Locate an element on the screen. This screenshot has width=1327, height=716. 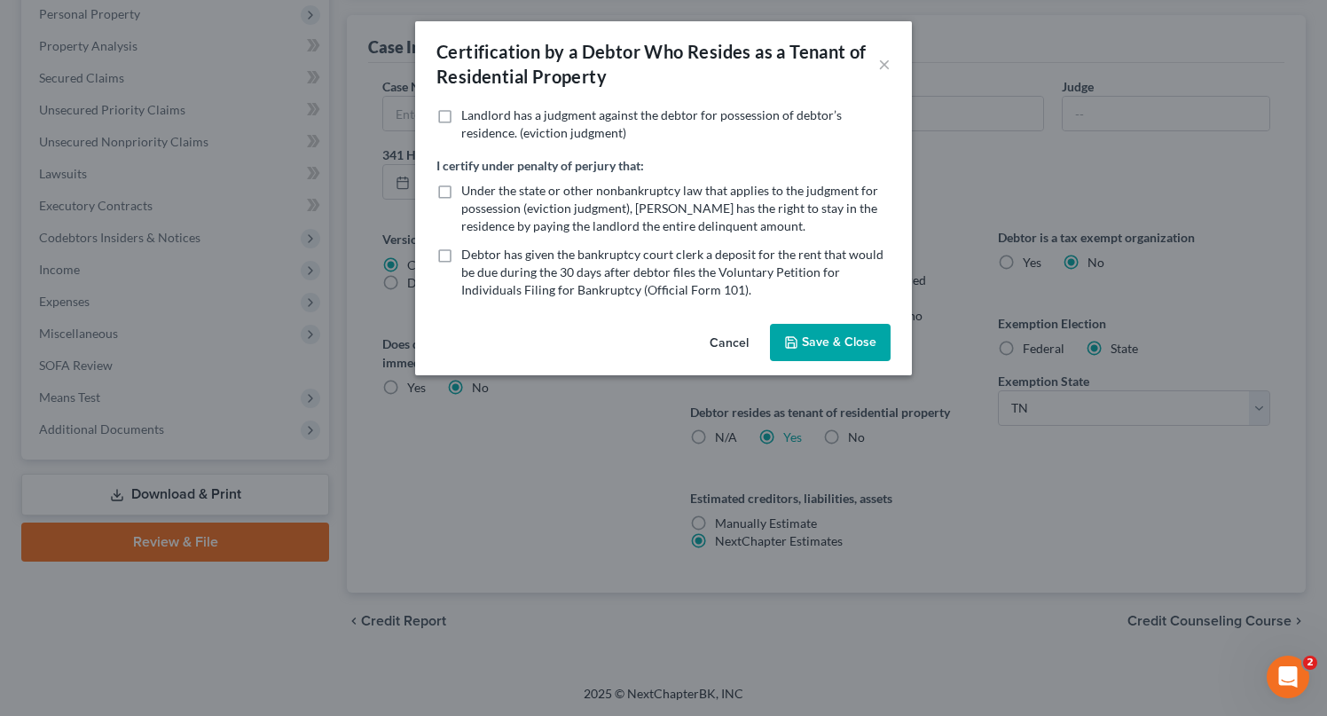
div: Certification by a Debtor Who Resides as a Tenant of Residential Property is located at coordinates (657, 64).